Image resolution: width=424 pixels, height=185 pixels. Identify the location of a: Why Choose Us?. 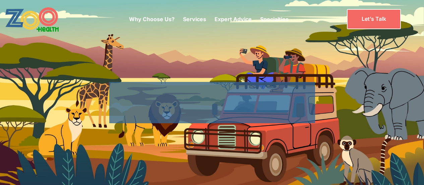
(152, 19).